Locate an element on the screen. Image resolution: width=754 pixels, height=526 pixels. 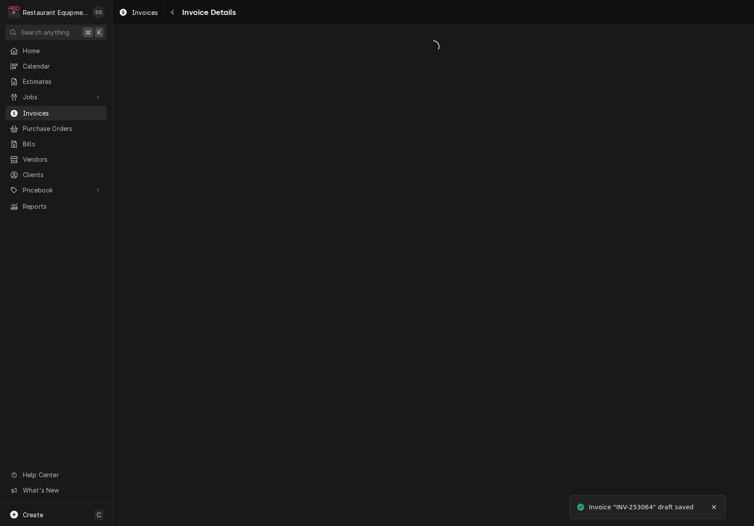
span: Create is located at coordinates (33, 515).